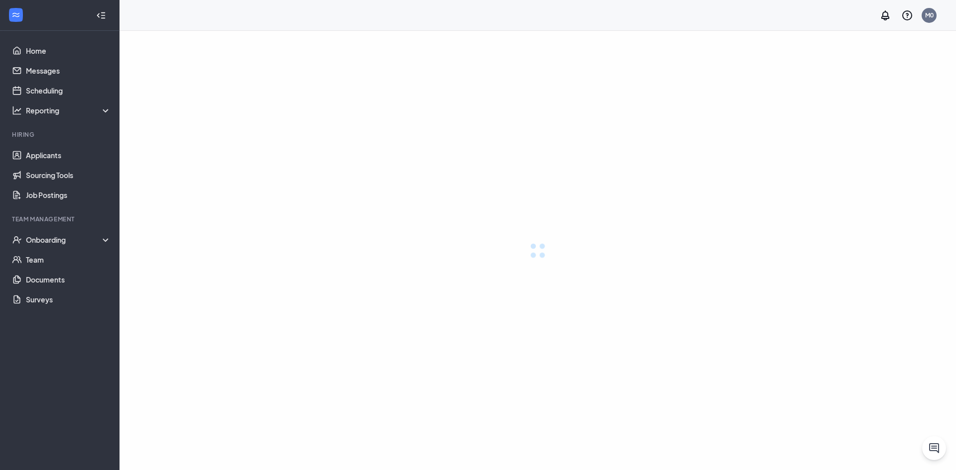  Describe the element at coordinates (60, 134) in the screenshot. I see `div: Hiring` at that location.